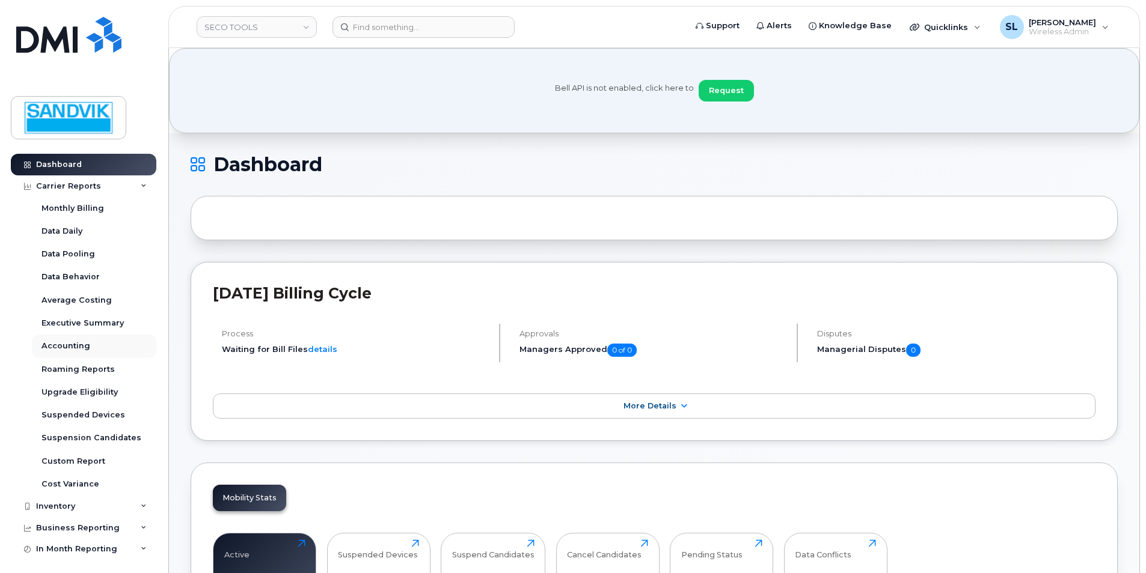 The width and height of the screenshot is (1146, 573). What do you see at coordinates (493, 549) in the screenshot?
I see `div: Suspend Candidates` at bounding box center [493, 549].